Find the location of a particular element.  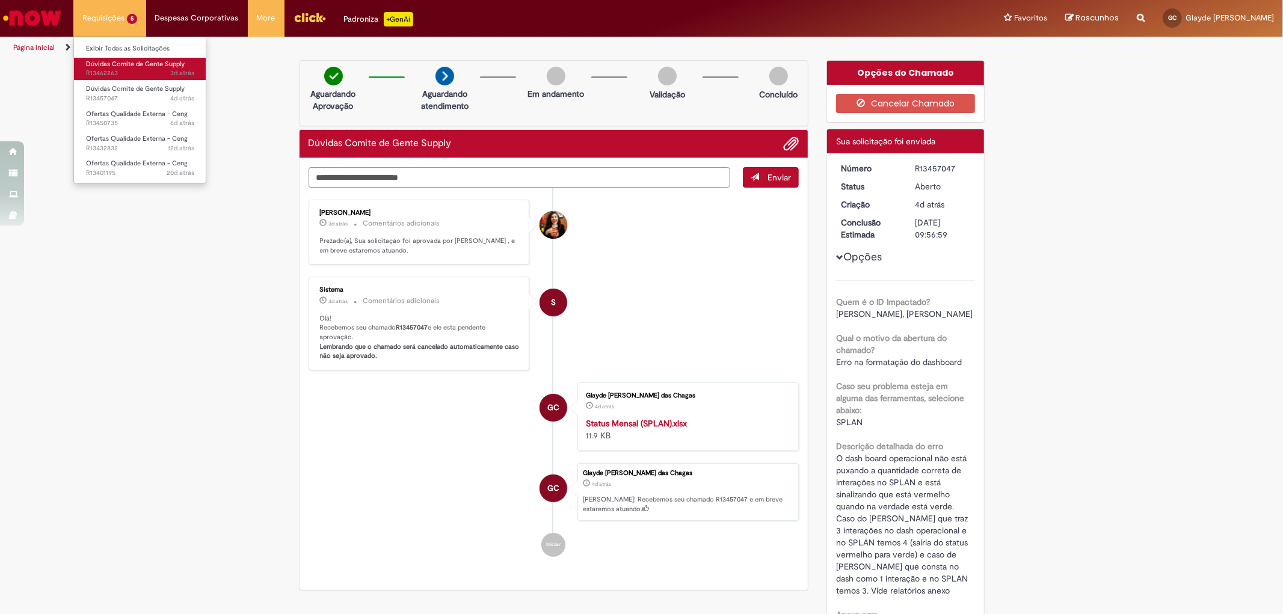

div: Tayna Marcia Teixeira Ferreira is located at coordinates (553, 225).